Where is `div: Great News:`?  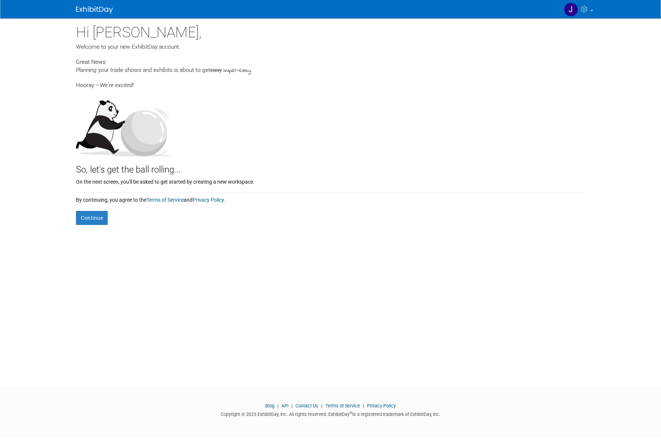 div: Great News: is located at coordinates (330, 62).